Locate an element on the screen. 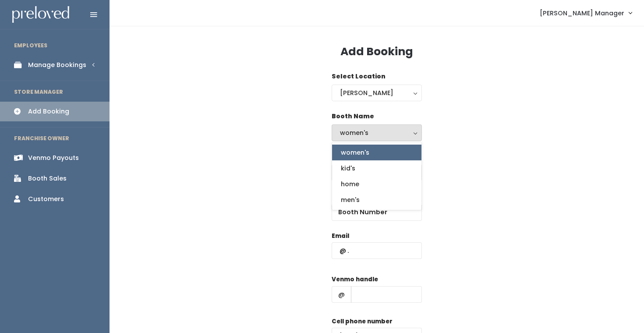 This screenshot has width=644, height=333. div: Add Booking is located at coordinates (49, 111).